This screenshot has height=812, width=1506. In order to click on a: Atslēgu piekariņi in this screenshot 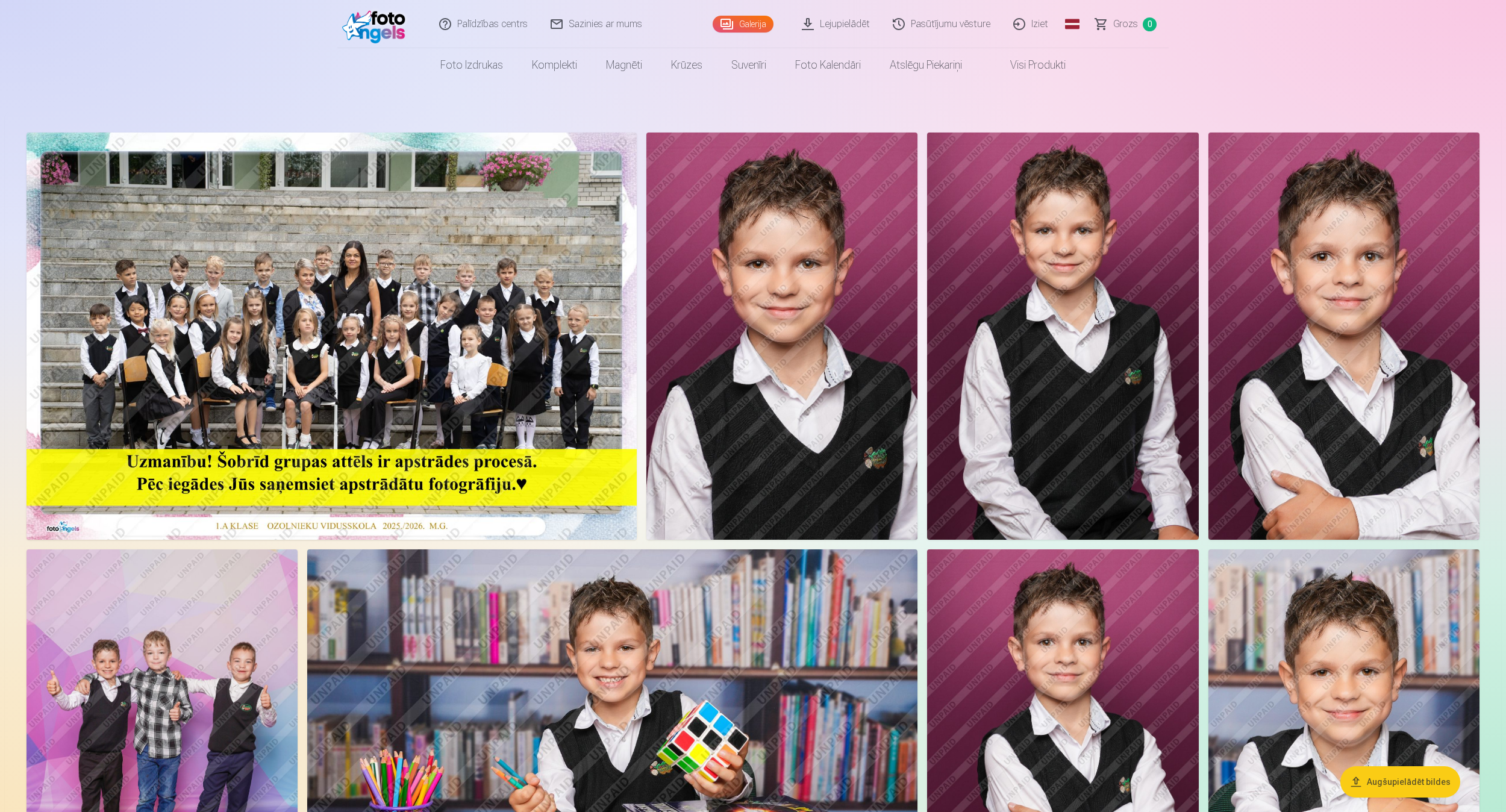, I will do `click(925, 65)`.